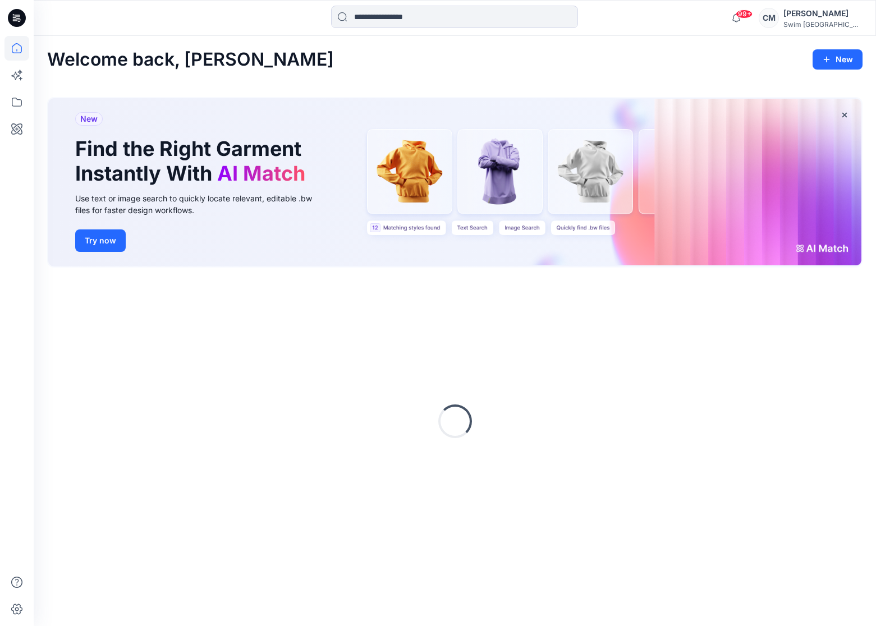 This screenshot has height=626, width=876. Describe the element at coordinates (201, 204) in the screenshot. I see `div: Use text or image search to quickly locate relevant, editable .bw files for faster design workflows.` at that location.